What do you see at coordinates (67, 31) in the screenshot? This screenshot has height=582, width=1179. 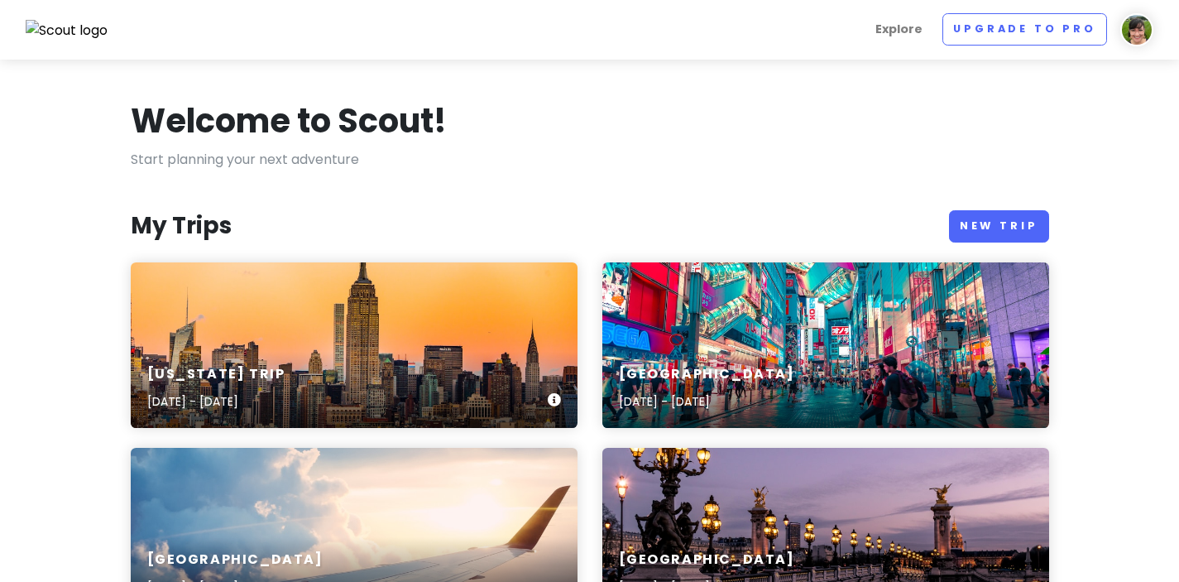 I see `img: Scout logo` at bounding box center [67, 31].